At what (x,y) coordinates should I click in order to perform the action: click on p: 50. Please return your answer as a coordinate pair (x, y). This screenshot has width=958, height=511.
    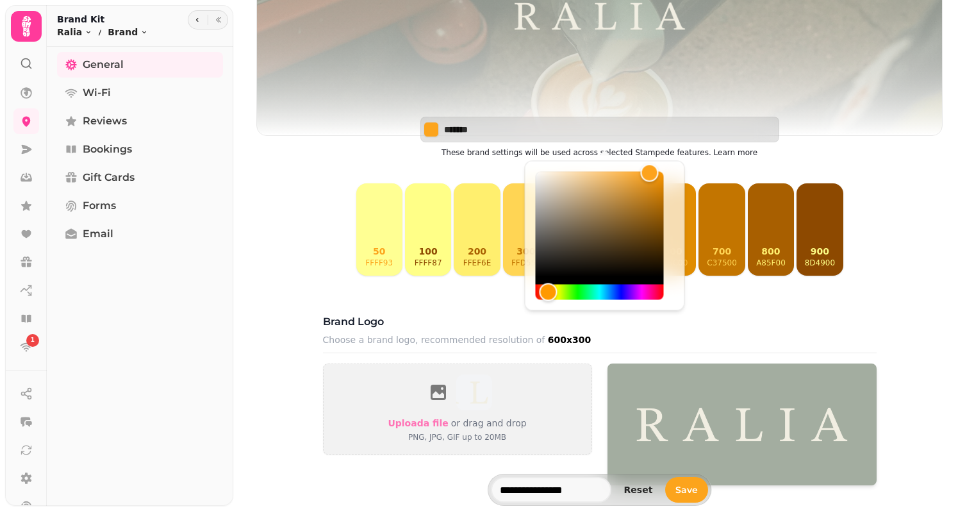
    Looking at the image, I should click on (379, 251).